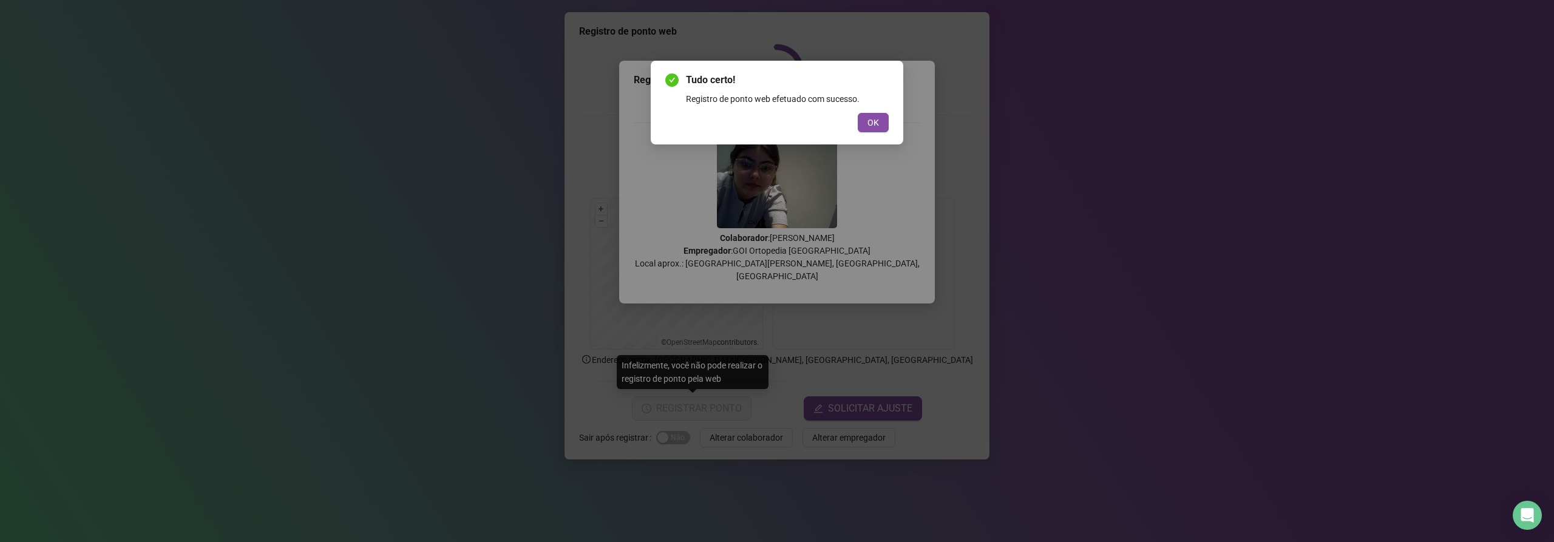 This screenshot has height=542, width=1554. What do you see at coordinates (873, 123) in the screenshot?
I see `span: OK` at bounding box center [873, 123].